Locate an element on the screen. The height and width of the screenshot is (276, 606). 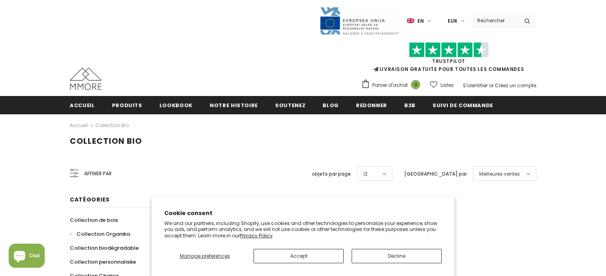
label: objets par page is located at coordinates (331, 174).